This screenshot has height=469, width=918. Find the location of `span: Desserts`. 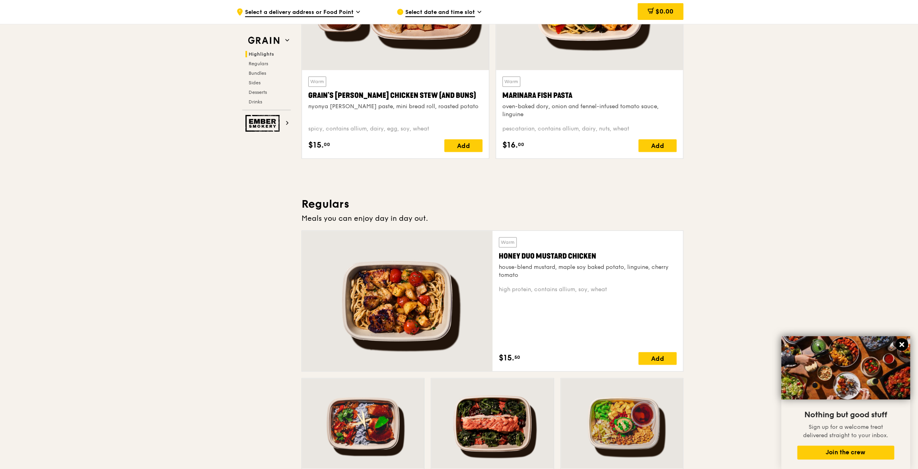

span: Desserts is located at coordinates (258, 92).